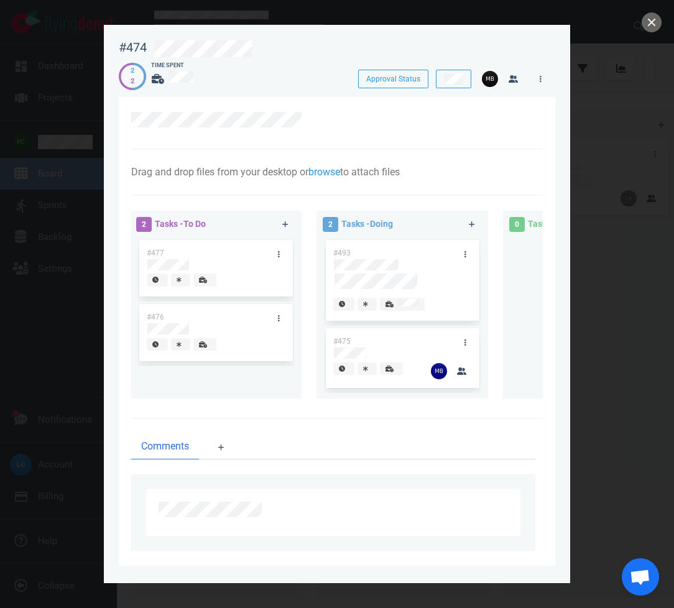  I want to click on span: Tasks - Done, so click(552, 224).